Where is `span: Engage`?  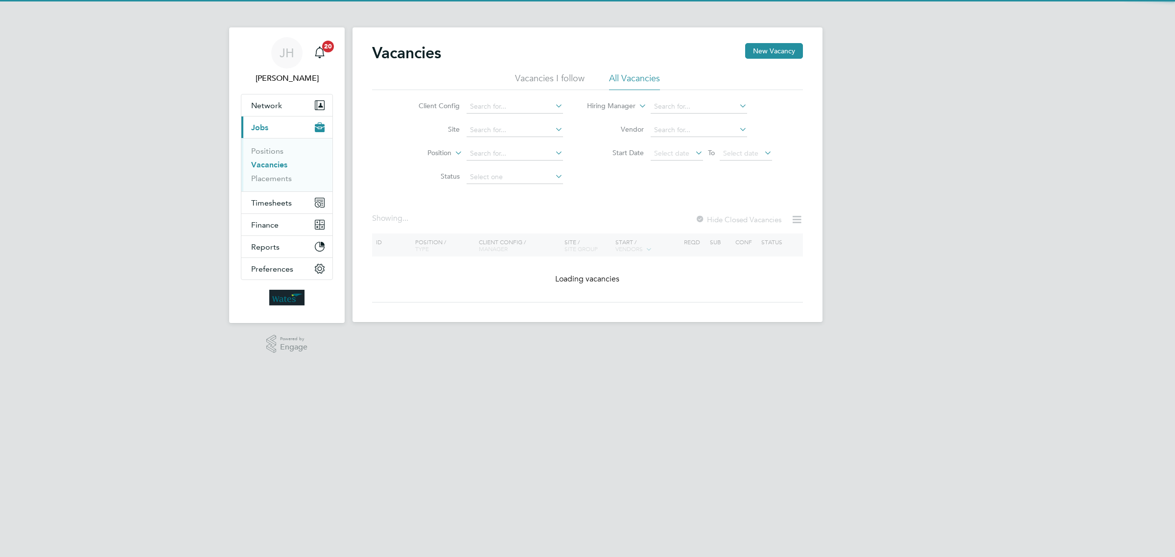 span: Engage is located at coordinates (294, 347).